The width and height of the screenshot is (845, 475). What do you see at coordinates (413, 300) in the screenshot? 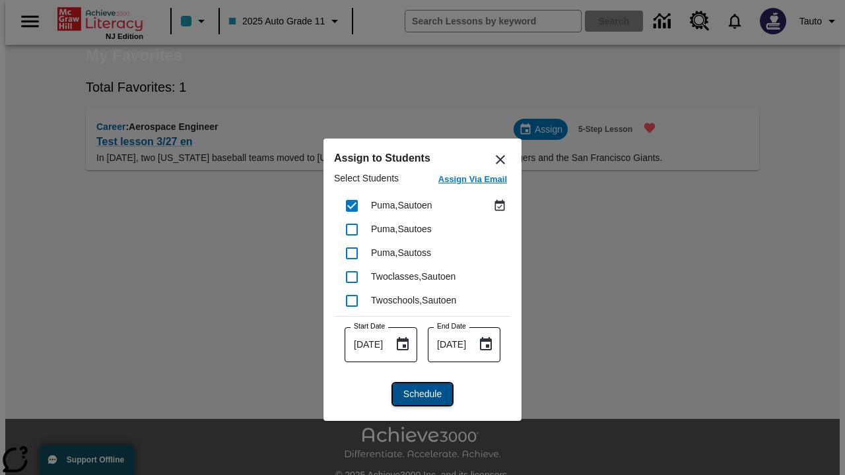
I see `span: Twoschools , Sautoen` at bounding box center [413, 300].